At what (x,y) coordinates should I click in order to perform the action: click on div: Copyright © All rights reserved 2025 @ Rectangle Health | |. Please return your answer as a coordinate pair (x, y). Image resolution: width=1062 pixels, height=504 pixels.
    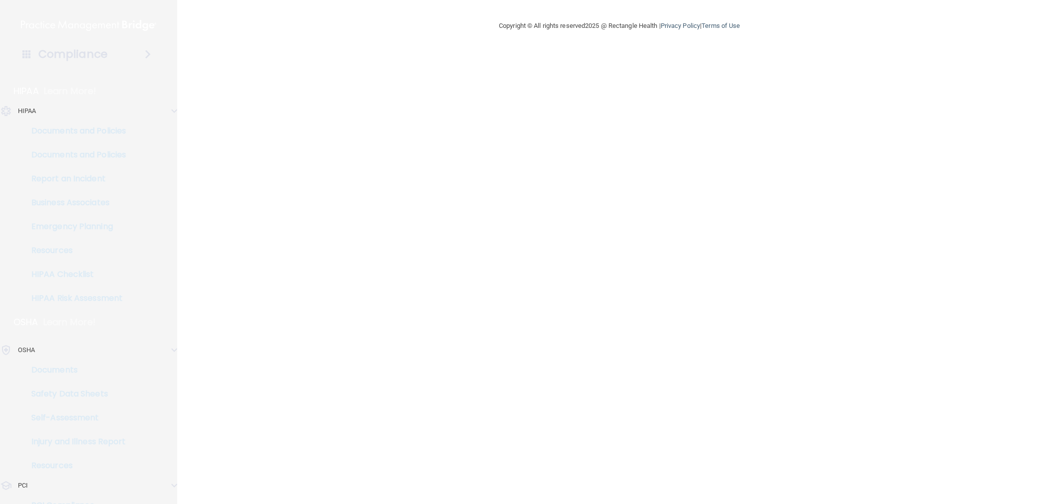
    Looking at the image, I should click on (619, 26).